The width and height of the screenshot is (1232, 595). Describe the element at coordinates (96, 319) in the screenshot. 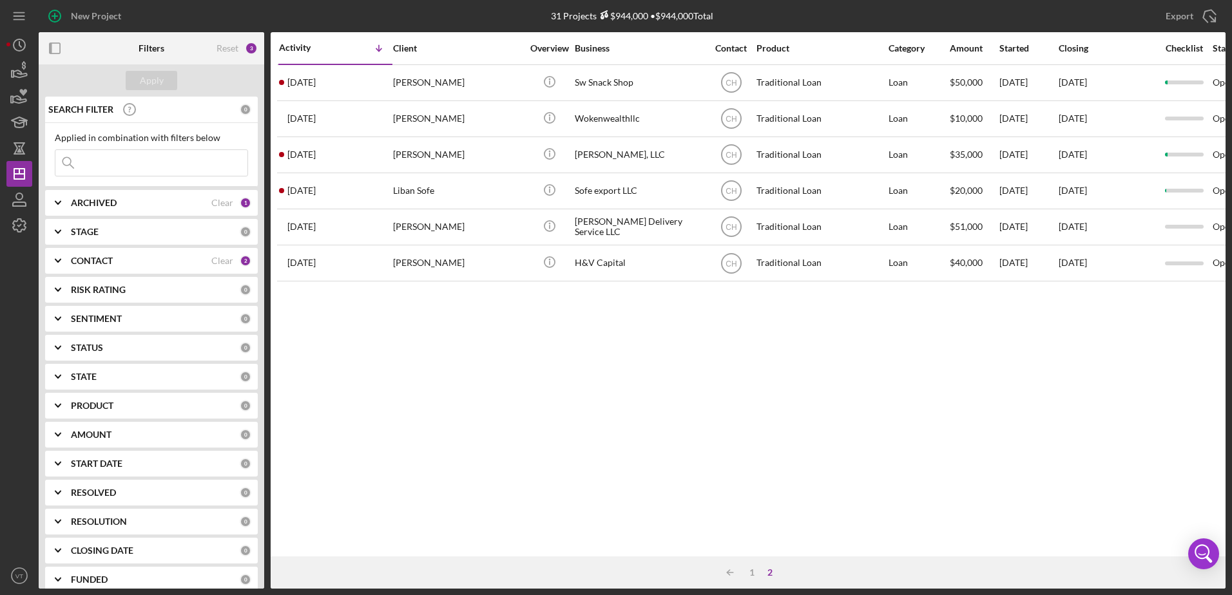

I see `b: SENTIMENT` at that location.